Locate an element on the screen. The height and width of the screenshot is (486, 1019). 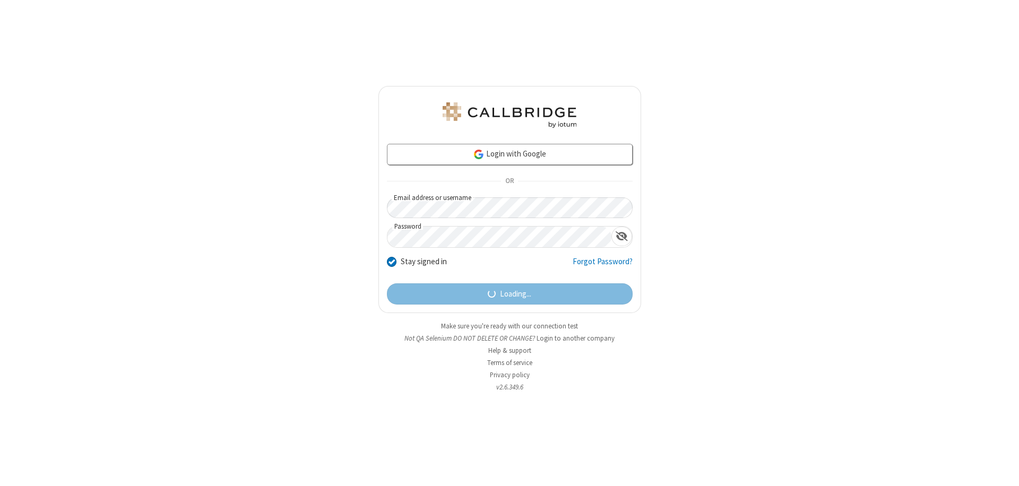
a: Terms of service is located at coordinates (509, 362).